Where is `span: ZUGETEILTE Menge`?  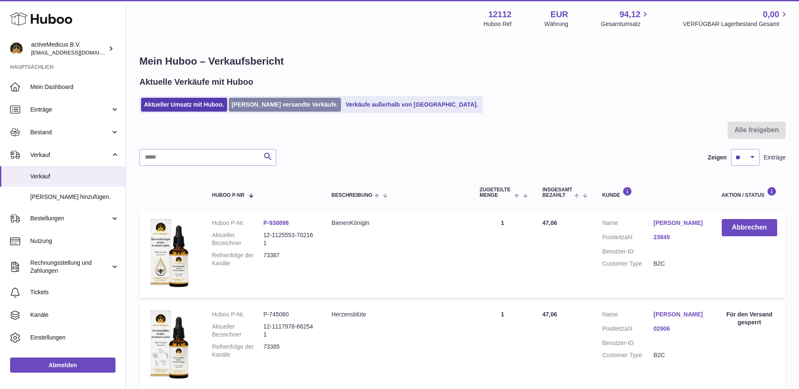
span: ZUGETEILTE Menge is located at coordinates (496, 193).